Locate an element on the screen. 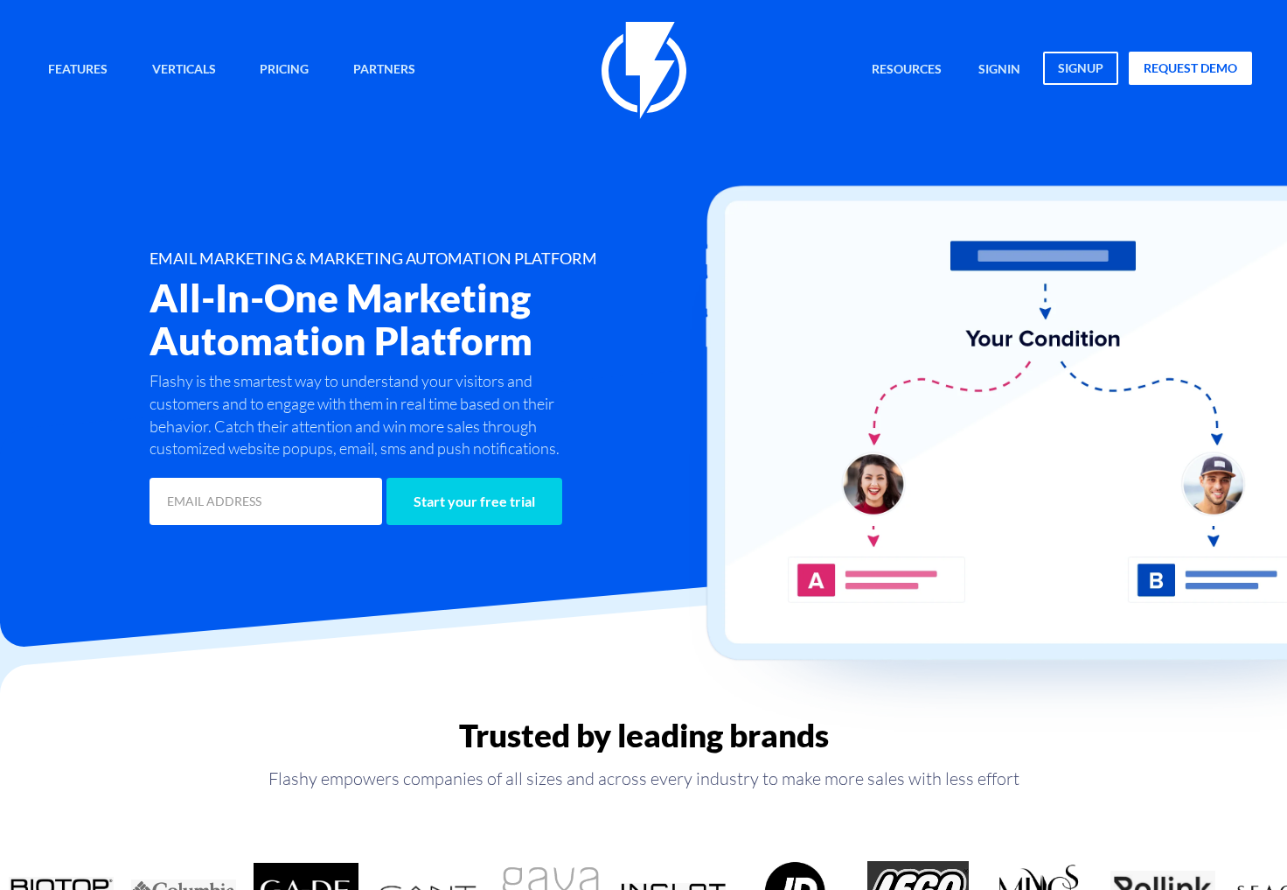 This screenshot has width=1287, height=890. a: Pricing is located at coordinates (284, 70).